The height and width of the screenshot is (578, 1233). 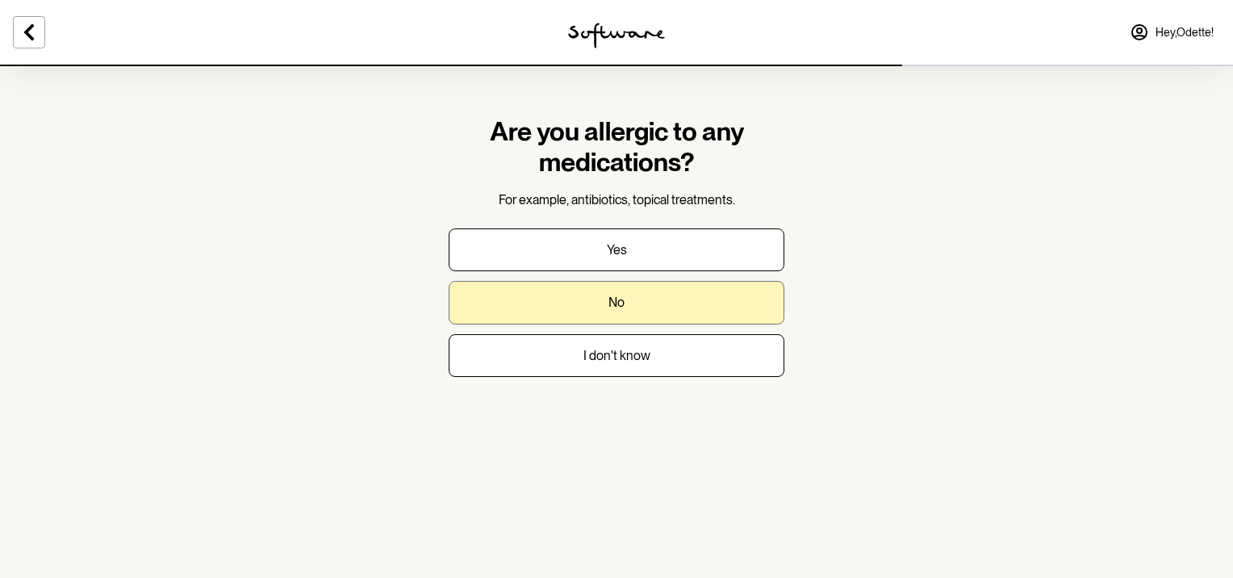 I want to click on button: I don't know, so click(x=616, y=355).